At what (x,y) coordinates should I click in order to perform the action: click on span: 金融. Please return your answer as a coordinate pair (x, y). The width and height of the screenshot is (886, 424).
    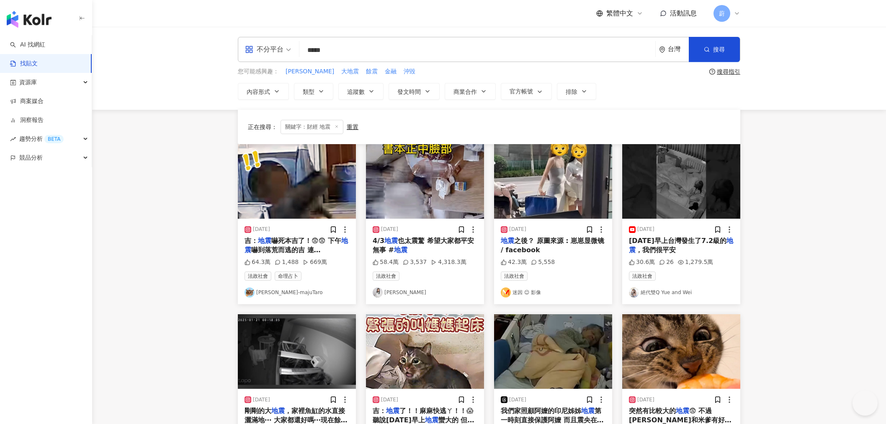
    Looking at the image, I should click on (391, 72).